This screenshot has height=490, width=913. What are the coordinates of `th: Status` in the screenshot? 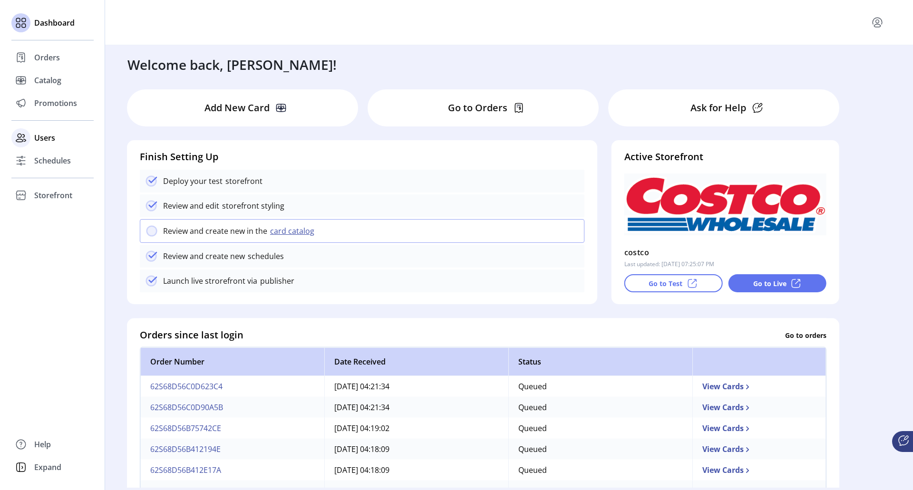 It's located at (600, 362).